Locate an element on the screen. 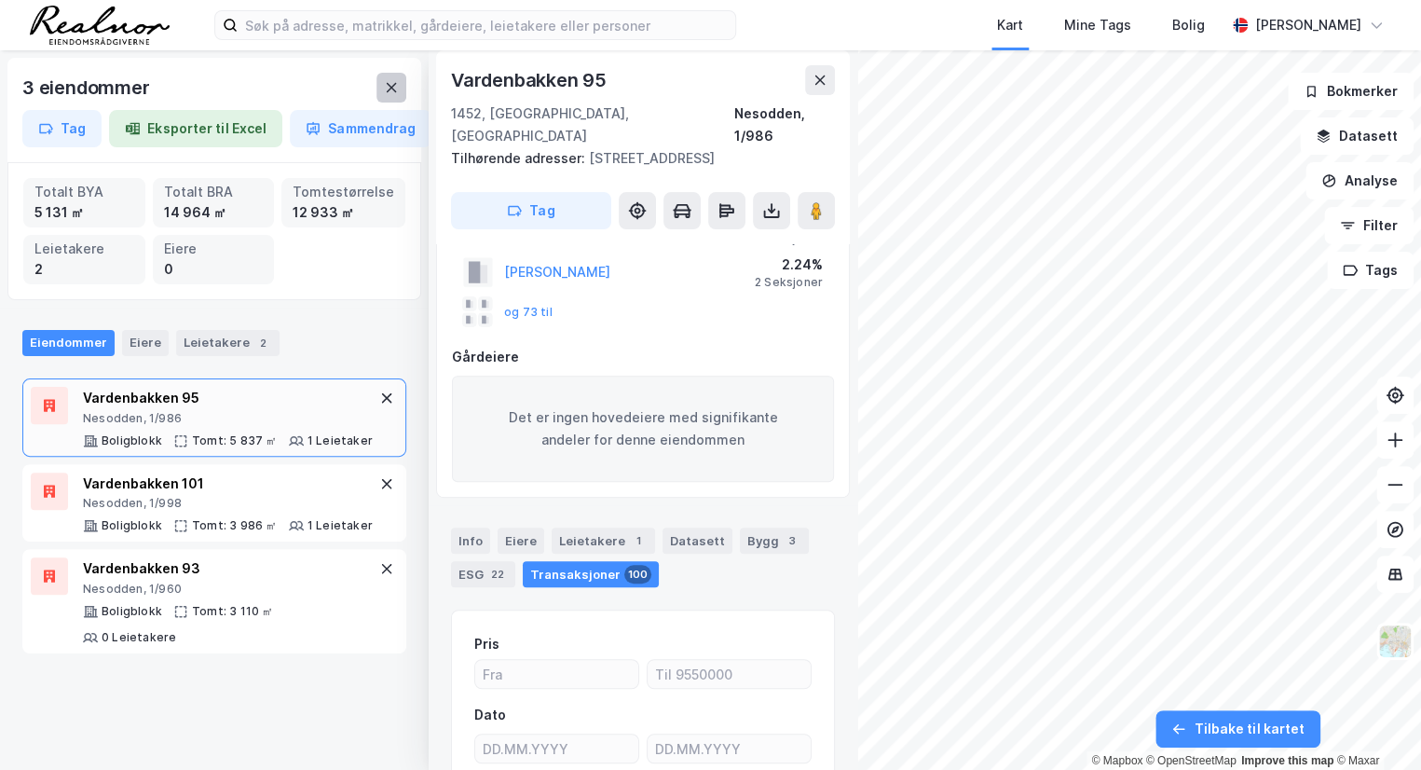 This screenshot has width=1421, height=770. button: Datasett is located at coordinates (1357, 136).